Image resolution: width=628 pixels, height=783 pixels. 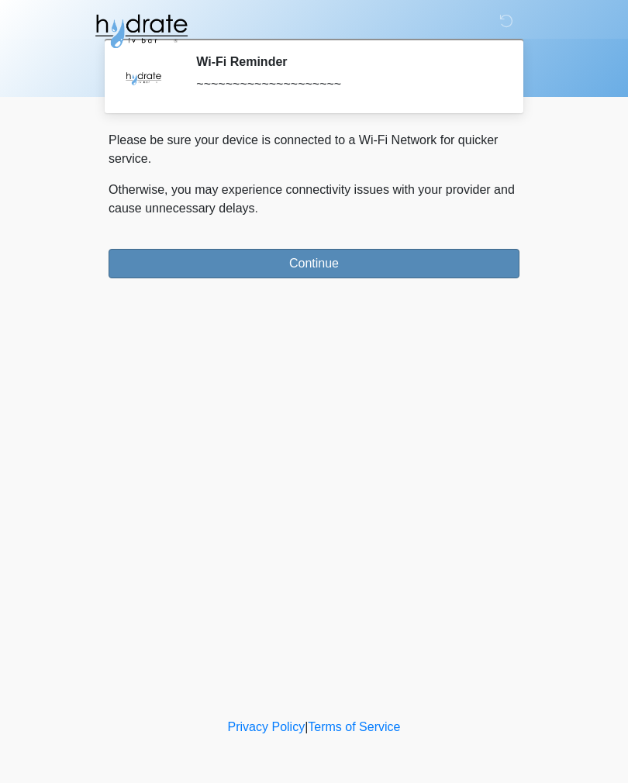 What do you see at coordinates (267, 727) in the screenshot?
I see `a: Privacy Policy` at bounding box center [267, 727].